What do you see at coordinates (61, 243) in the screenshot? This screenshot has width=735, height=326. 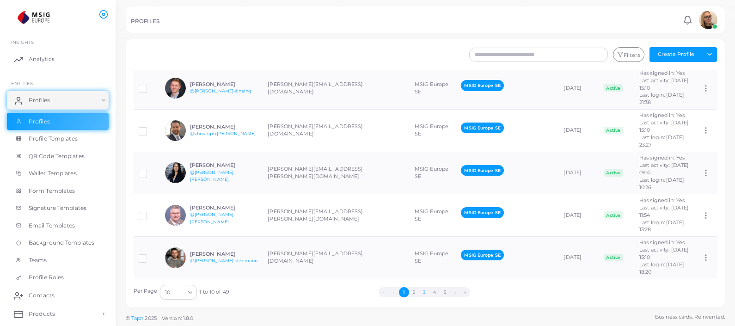 I see `span: Background Templates` at bounding box center [61, 243].